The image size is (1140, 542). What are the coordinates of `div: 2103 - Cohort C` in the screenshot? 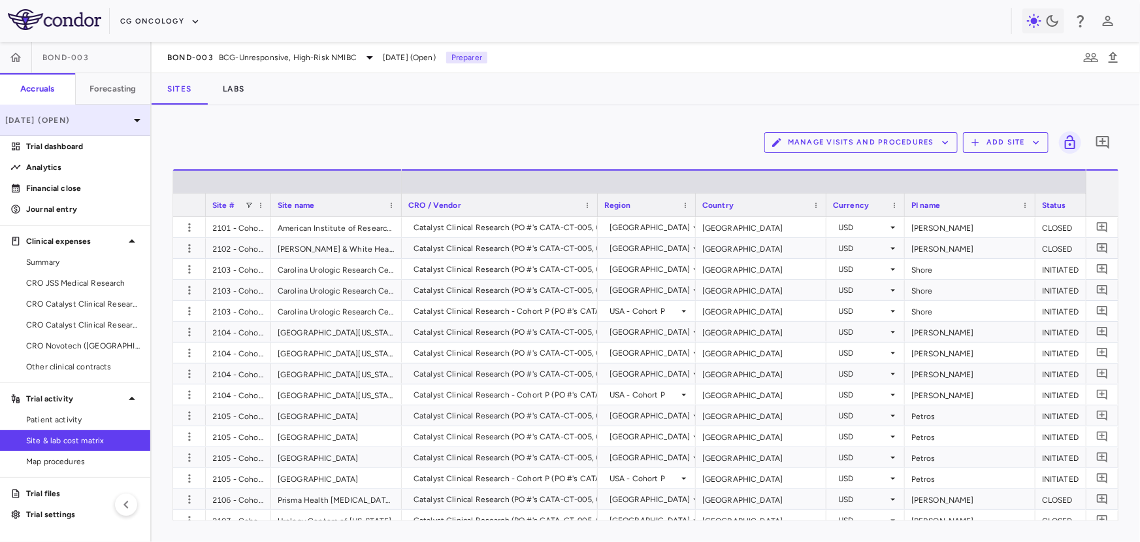 It's located at (238, 289).